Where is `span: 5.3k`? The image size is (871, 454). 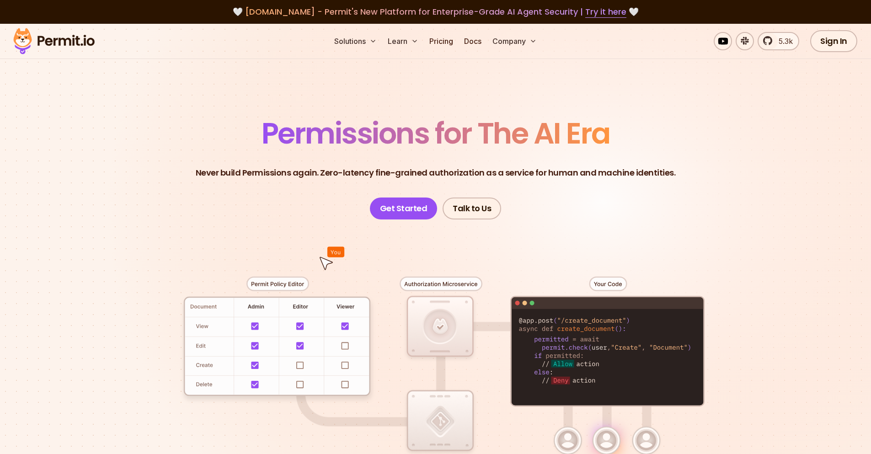
span: 5.3k is located at coordinates (783, 41).